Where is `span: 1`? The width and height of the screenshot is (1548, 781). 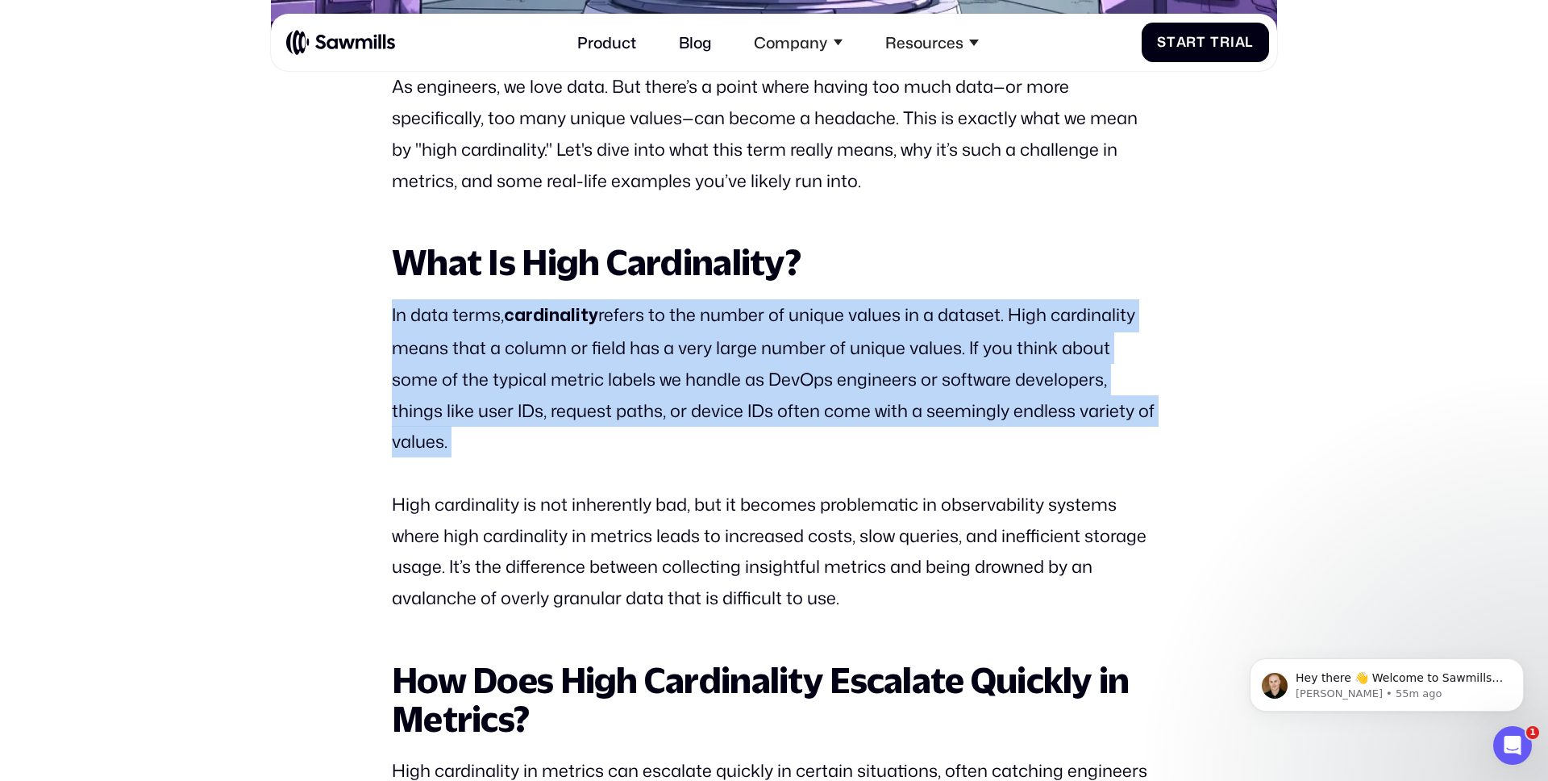
span: 1 is located at coordinates (1533, 732).